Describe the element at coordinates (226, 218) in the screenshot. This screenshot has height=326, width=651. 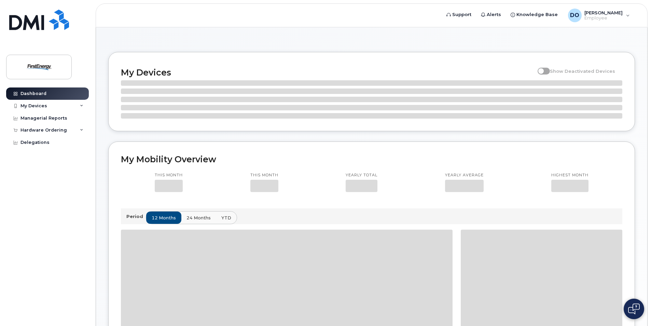
I see `span: YTD` at that location.